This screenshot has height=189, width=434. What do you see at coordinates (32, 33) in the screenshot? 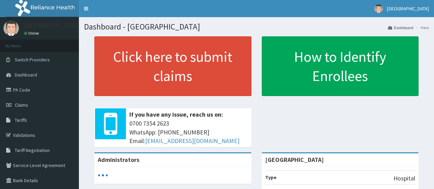
I see `a: Online` at bounding box center [32, 33].